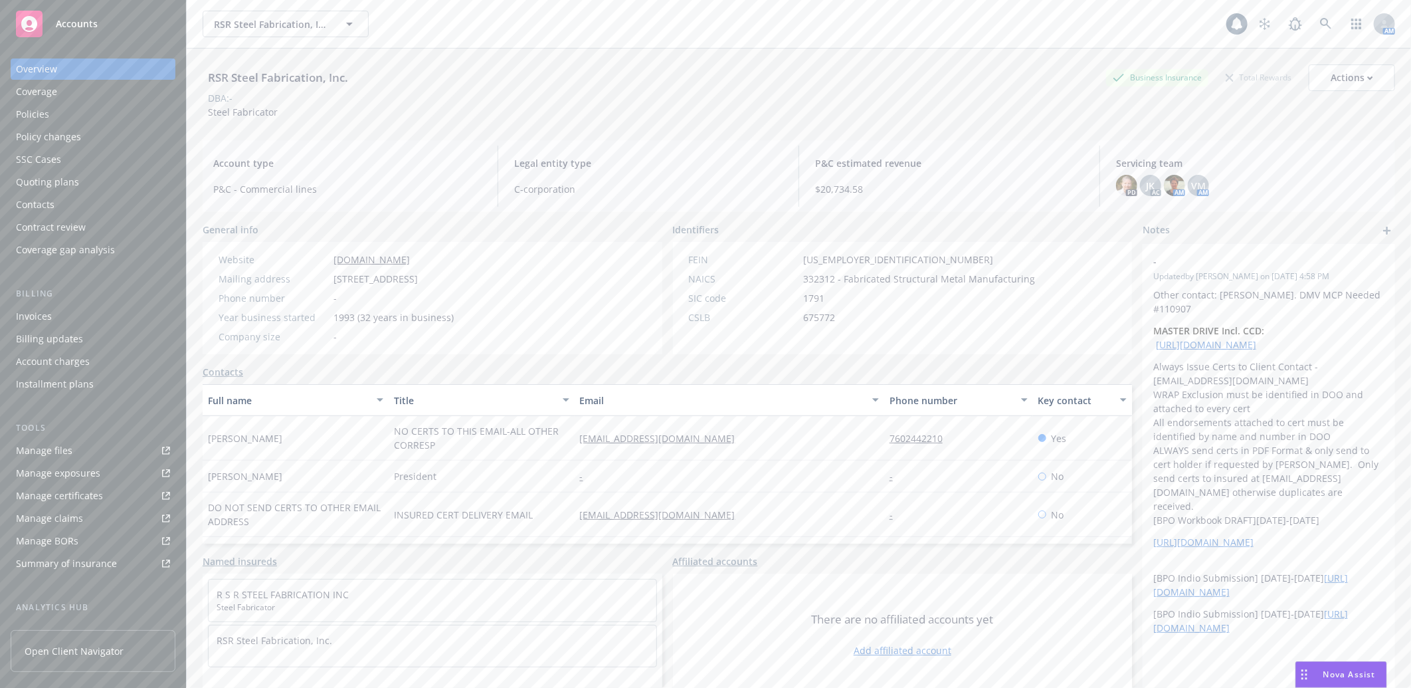  I want to click on div: NAICS, so click(744, 278).